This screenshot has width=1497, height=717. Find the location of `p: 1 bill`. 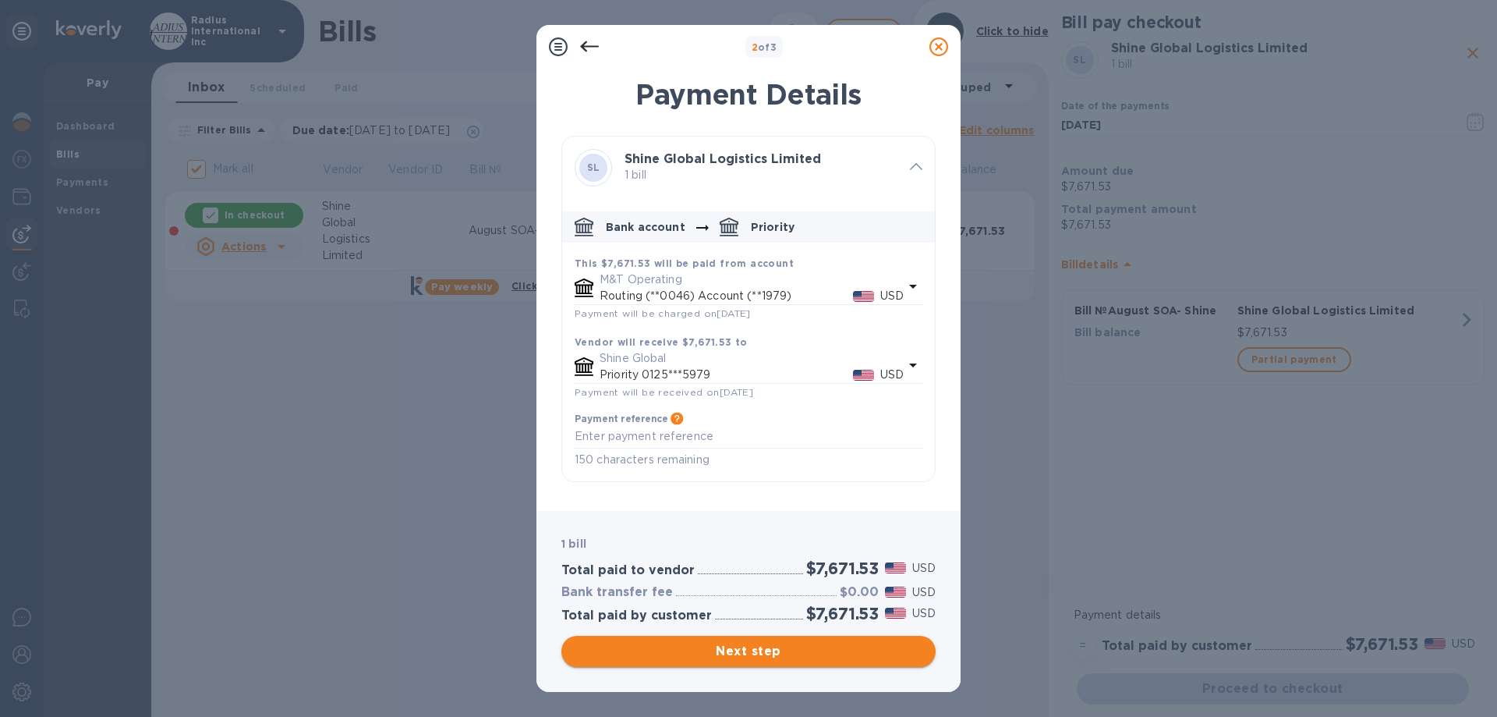

p: 1 bill is located at coordinates (761, 175).